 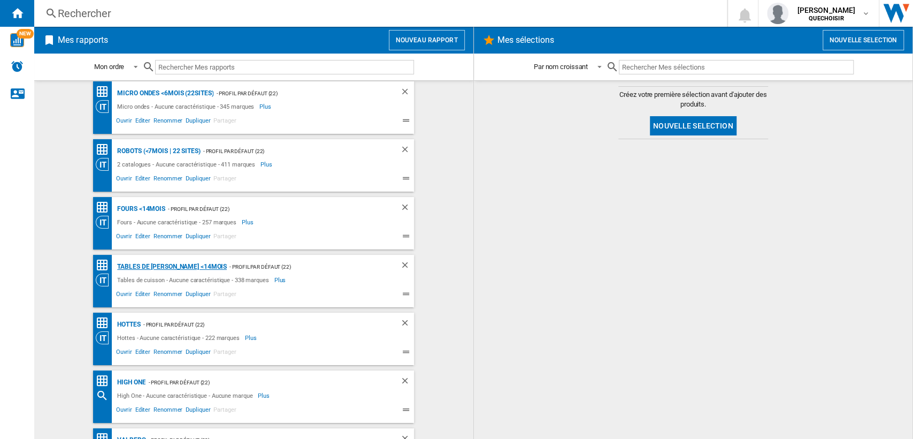 What do you see at coordinates (736, 67) in the screenshot?
I see `input: Rechercher Mes sélections` at bounding box center [736, 67].